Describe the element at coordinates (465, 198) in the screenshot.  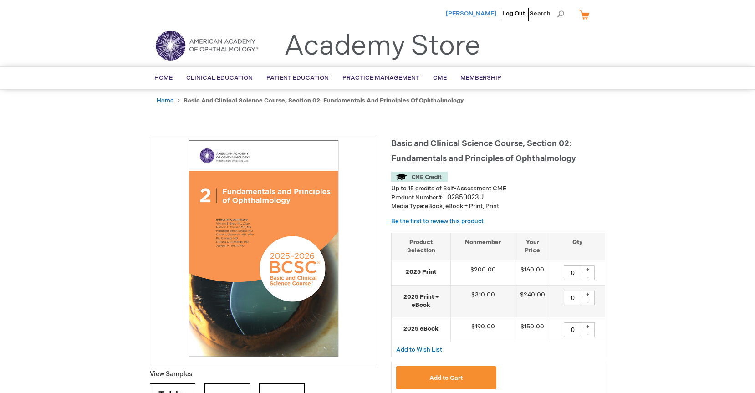
I see `div: 02850023U` at that location.